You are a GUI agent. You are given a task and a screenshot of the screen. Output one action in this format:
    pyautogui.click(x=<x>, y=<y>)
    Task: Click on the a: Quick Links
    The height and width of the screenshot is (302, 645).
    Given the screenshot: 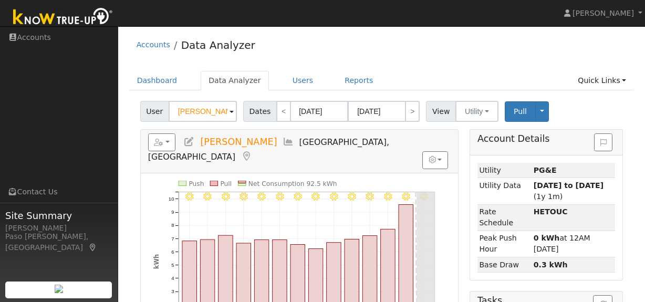 What is the action you would take?
    pyautogui.click(x=602, y=80)
    